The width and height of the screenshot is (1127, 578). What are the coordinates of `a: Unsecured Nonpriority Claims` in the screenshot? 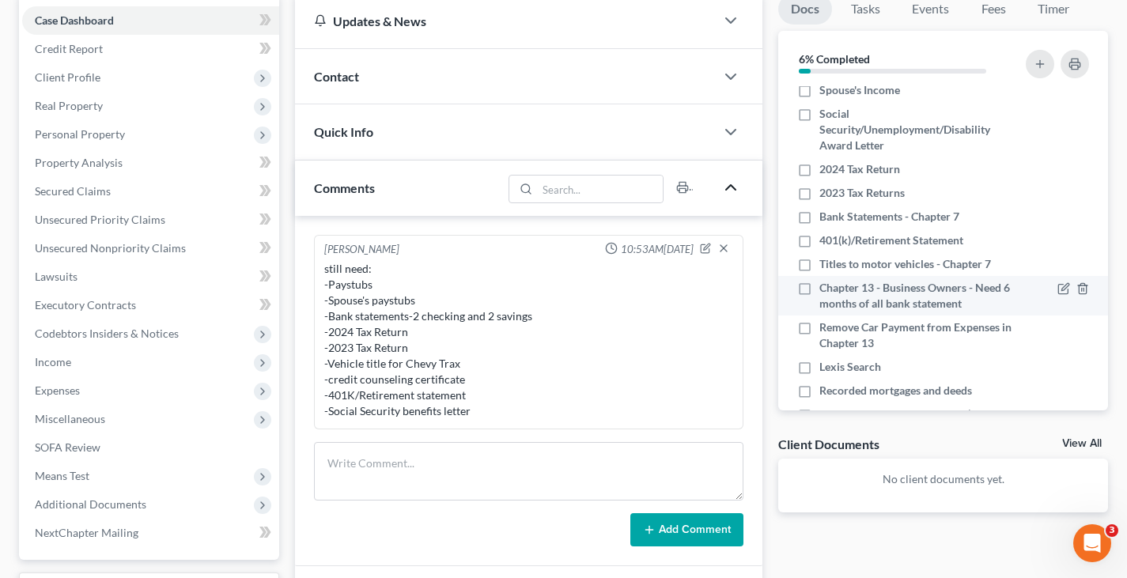 It's located at (150, 248).